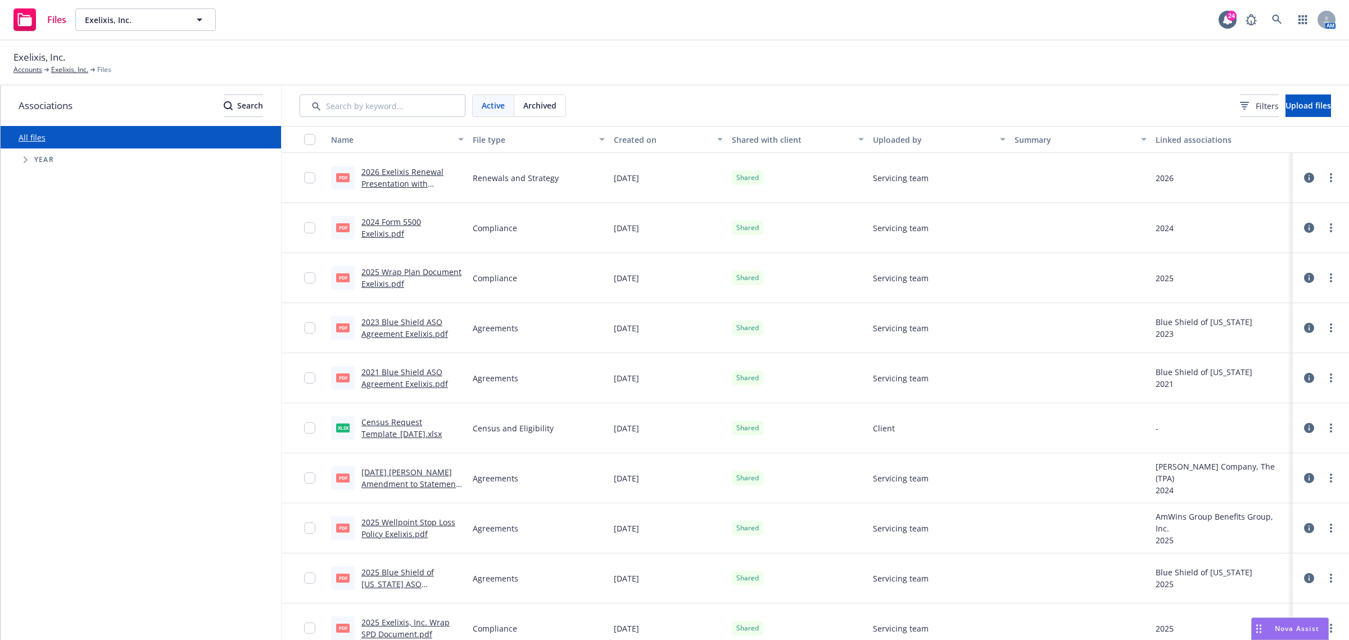  What do you see at coordinates (46, 106) in the screenshot?
I see `span: Associations` at bounding box center [46, 106].